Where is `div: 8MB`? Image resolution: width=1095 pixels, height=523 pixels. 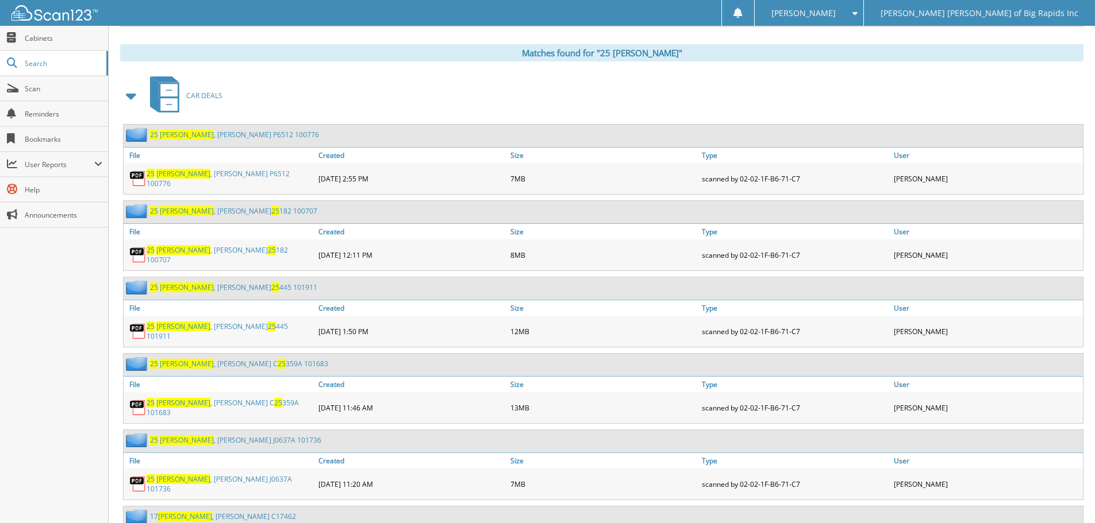
div: 8MB is located at coordinates (603, 255).